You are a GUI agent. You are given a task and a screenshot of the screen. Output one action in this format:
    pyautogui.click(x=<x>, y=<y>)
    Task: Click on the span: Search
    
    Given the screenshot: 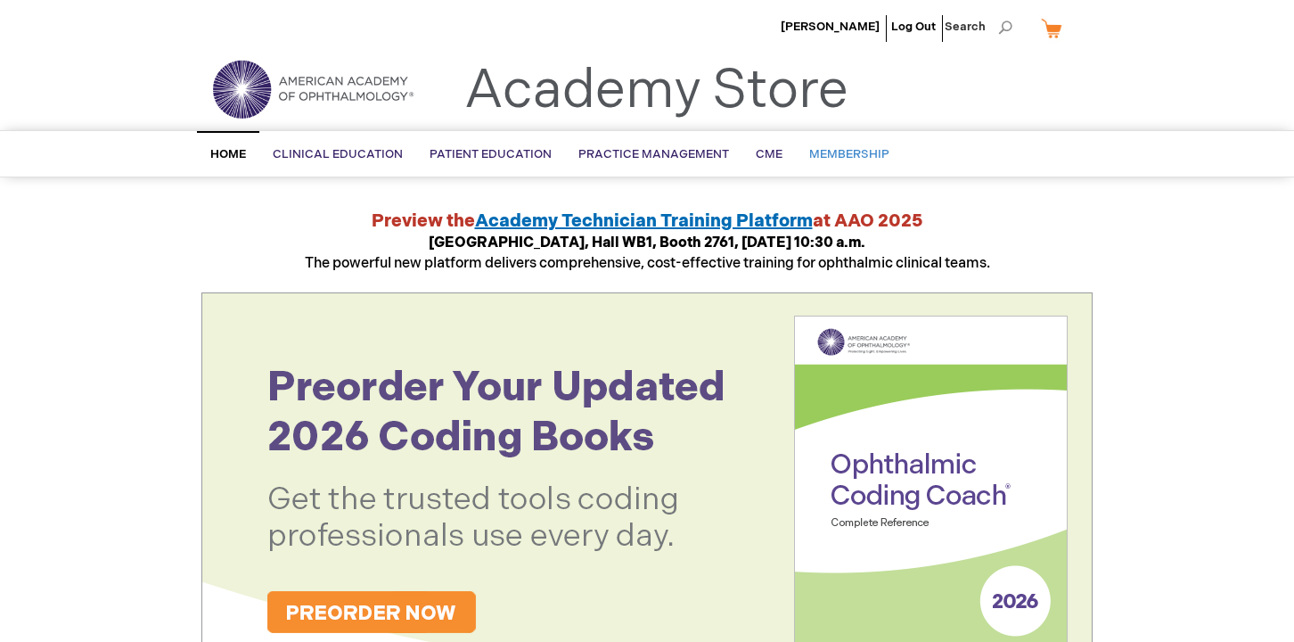 What is the action you would take?
    pyautogui.click(x=978, y=27)
    